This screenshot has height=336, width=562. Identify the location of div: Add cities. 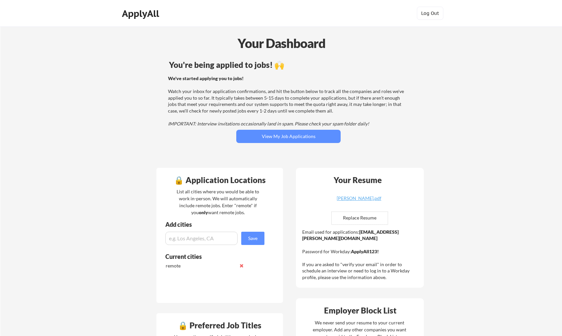
(216, 225).